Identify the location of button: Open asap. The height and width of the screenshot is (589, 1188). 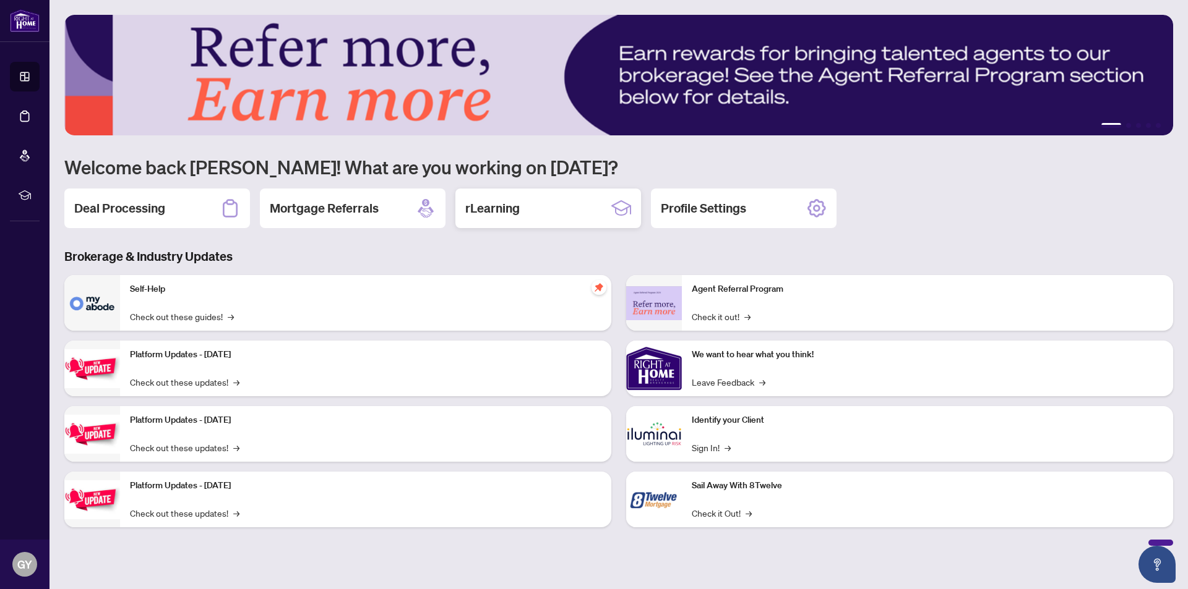
(1157, 565).